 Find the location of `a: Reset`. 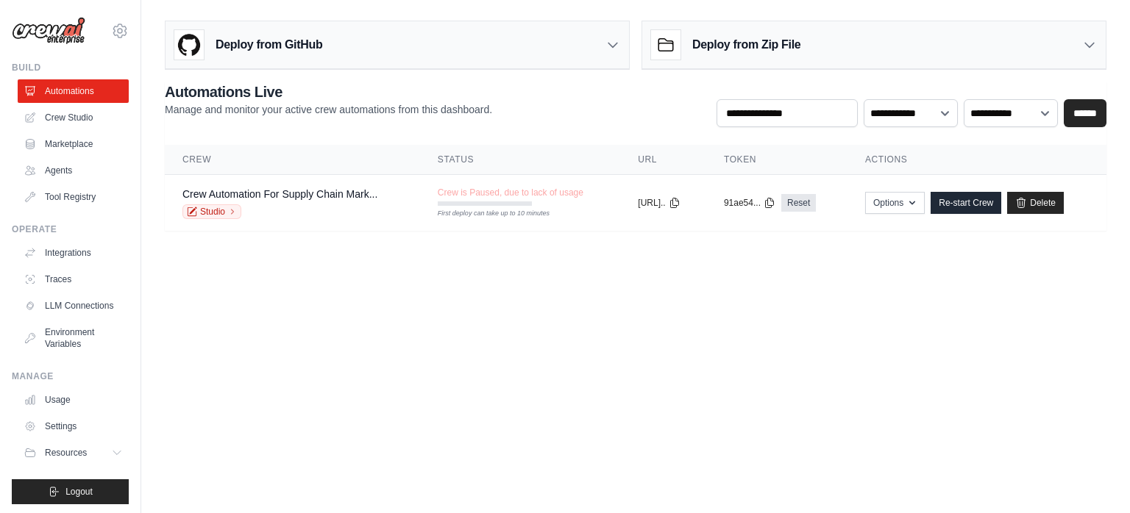

a: Reset is located at coordinates (798, 203).